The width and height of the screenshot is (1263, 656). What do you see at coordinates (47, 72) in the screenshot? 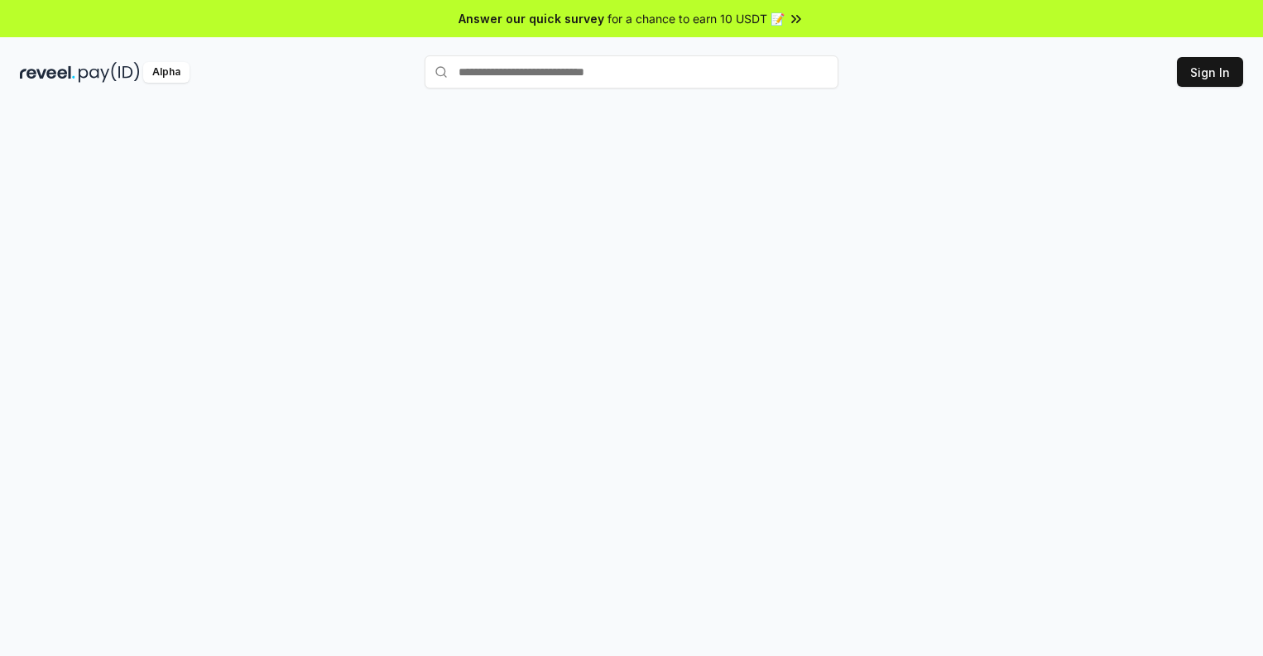
I see `img: reveel_dark` at bounding box center [47, 72].